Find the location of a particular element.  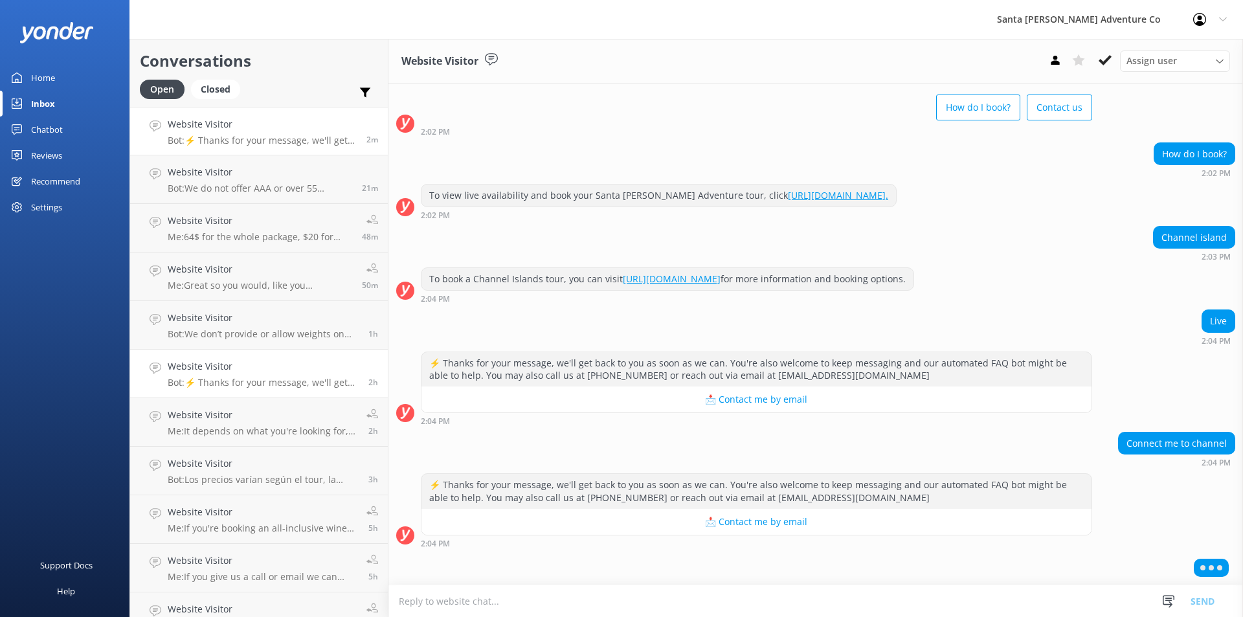

span: Sep 04 2025 08:41am (UTC -07:00) America/Tijuana is located at coordinates (373, 528).